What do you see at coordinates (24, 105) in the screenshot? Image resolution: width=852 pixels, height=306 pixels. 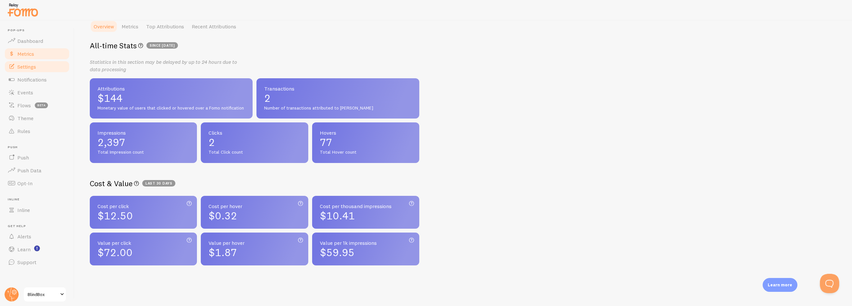 I see `span: Flows` at bounding box center [24, 105].